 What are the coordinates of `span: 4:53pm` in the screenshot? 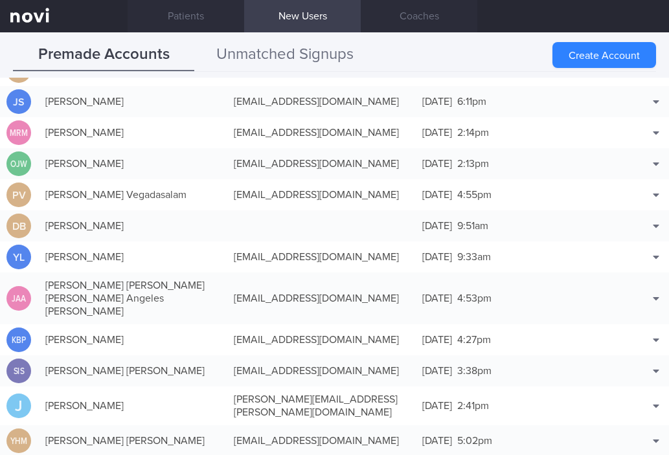 It's located at (474, 299).